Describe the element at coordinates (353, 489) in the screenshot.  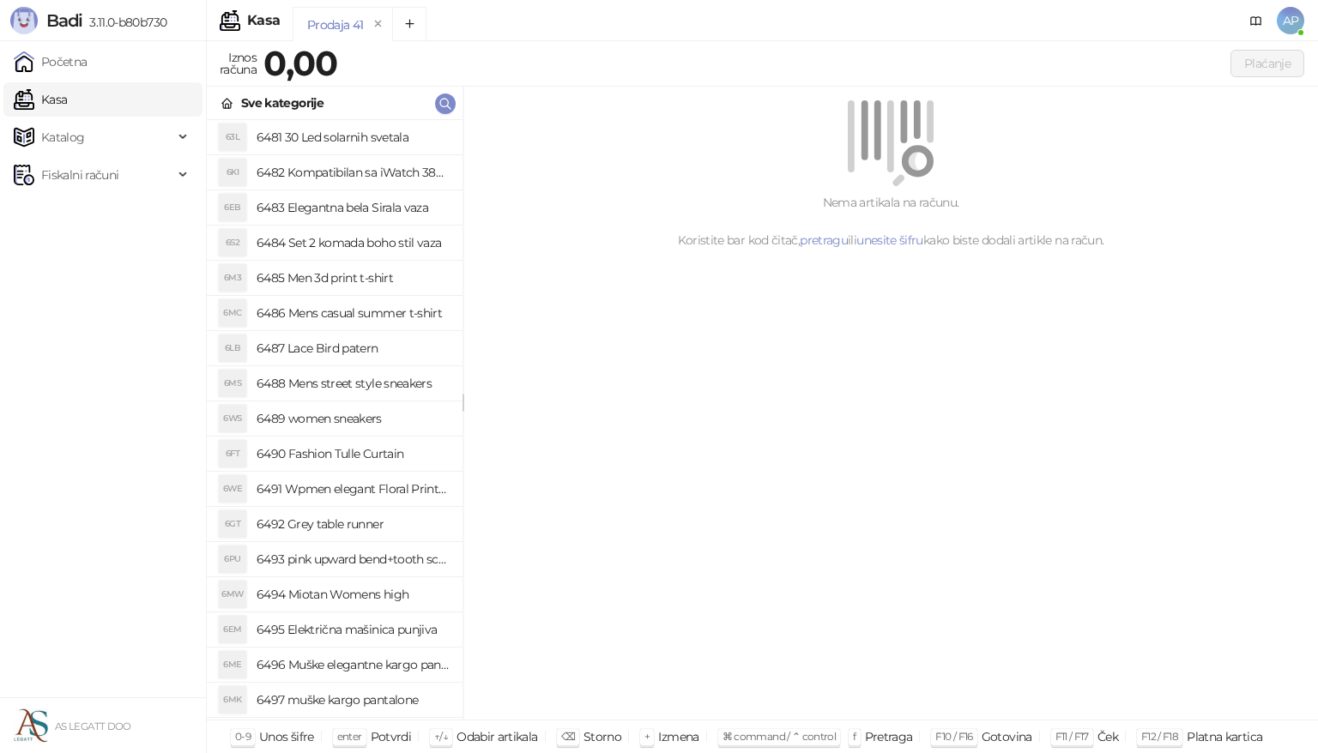
I see `h4: 6491 Wpmen elegant Floral Print shirt` at that location.